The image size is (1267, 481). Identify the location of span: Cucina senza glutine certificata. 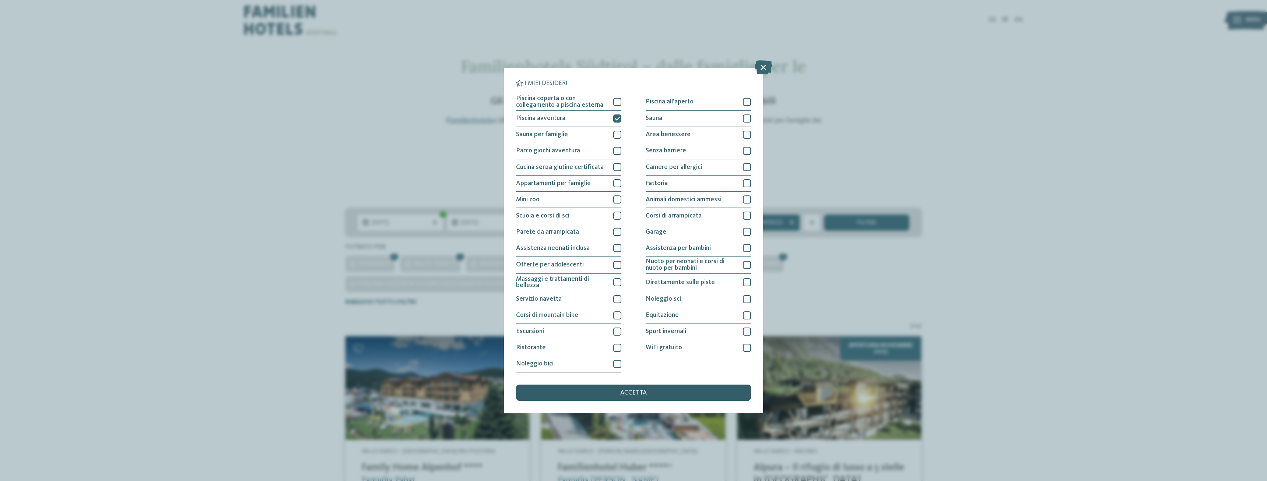
(560, 168).